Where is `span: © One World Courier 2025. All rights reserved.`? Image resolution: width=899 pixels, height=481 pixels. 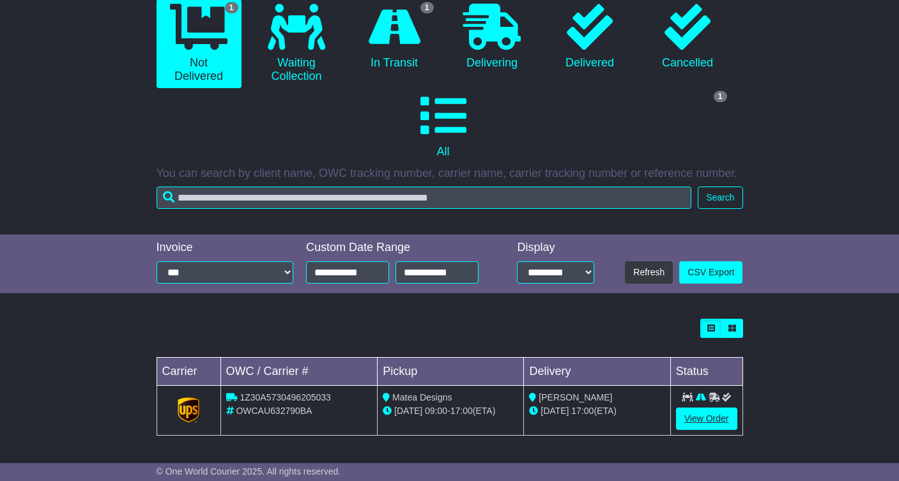 span: © One World Courier 2025. All rights reserved. is located at coordinates (249, 471).